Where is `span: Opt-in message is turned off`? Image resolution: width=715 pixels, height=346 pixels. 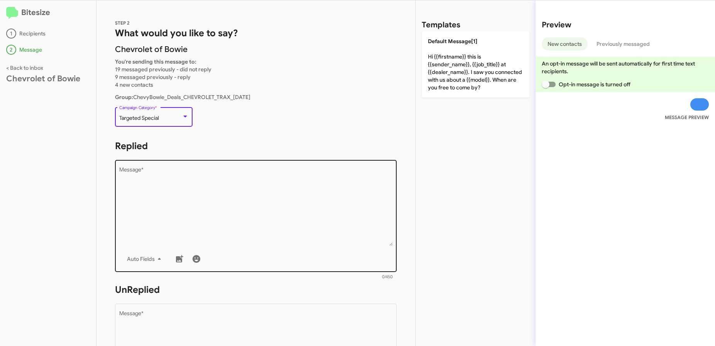
span: Opt-in message is turned off is located at coordinates (594, 84).